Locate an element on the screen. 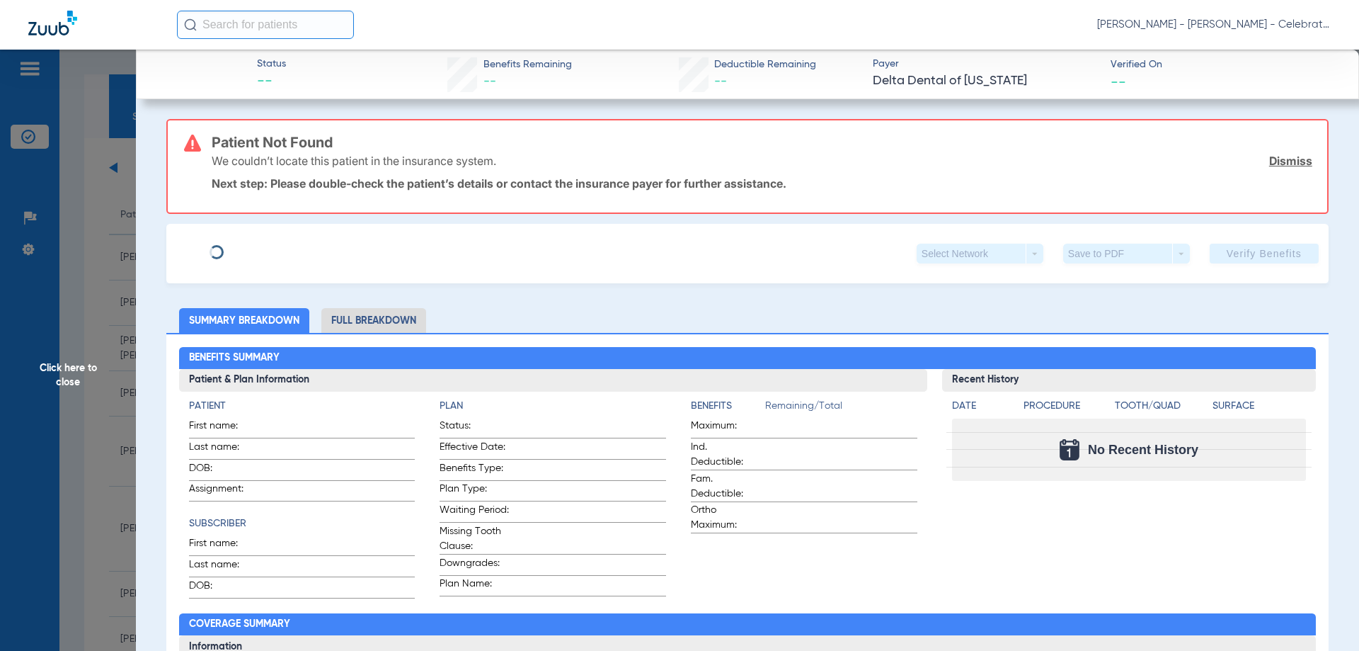  div: Chat Widget is located at coordinates (1324, 617).